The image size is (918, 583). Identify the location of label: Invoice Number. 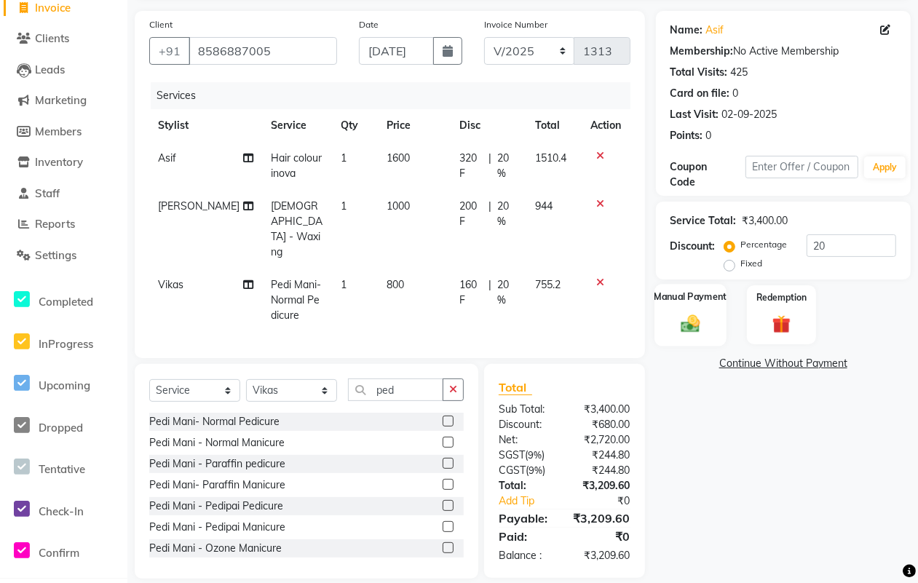
(515, 25).